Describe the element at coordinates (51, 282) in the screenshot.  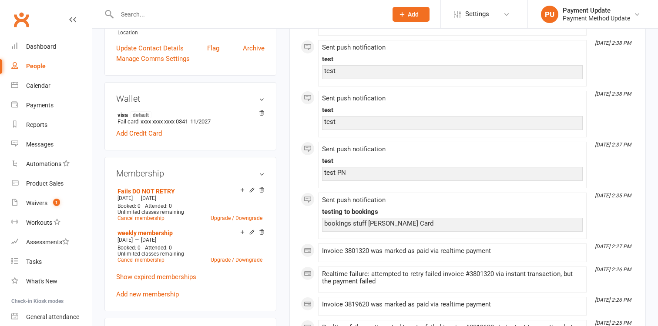
I see `a: What's New` at that location.